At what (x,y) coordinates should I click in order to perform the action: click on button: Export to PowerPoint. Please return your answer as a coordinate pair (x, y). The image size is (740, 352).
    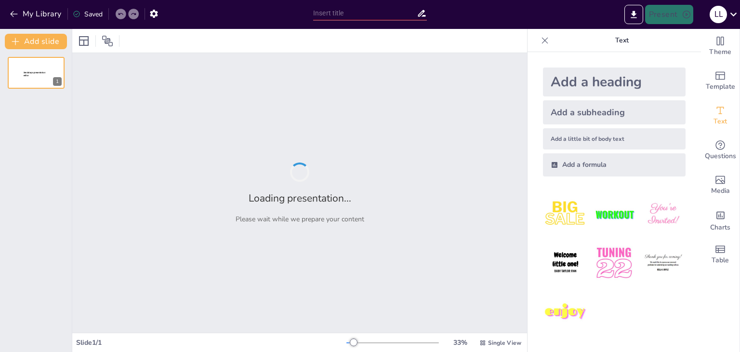
    Looking at the image, I should click on (634, 14).